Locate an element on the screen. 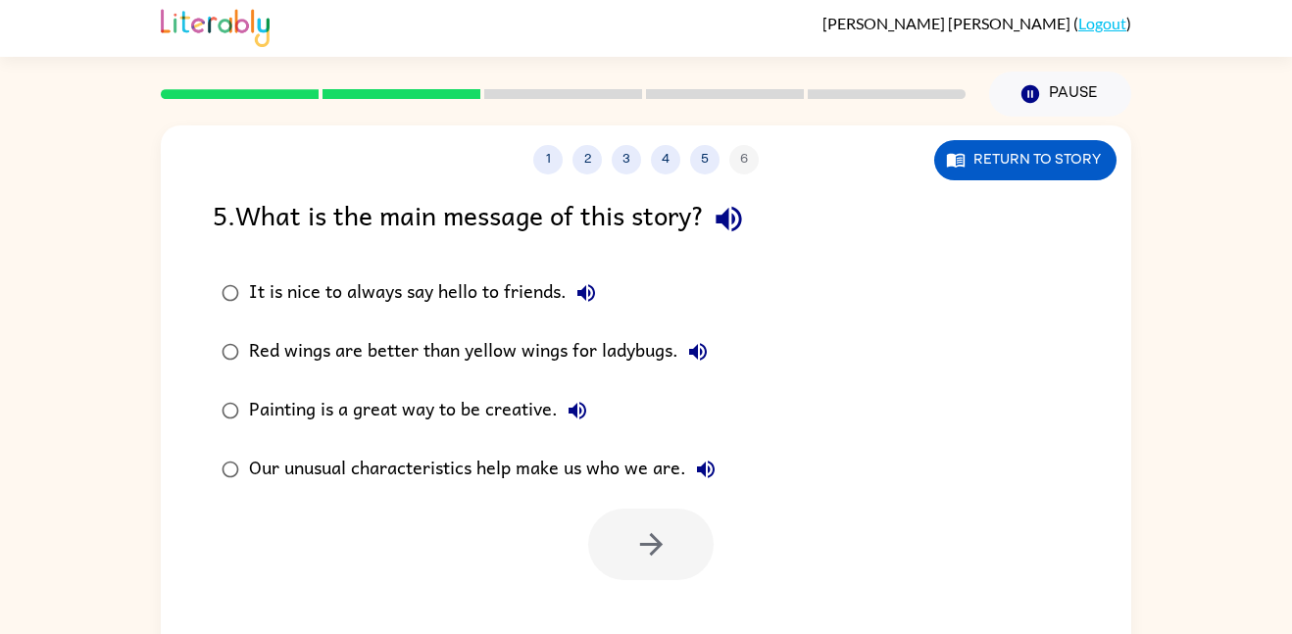  button: 4 is located at coordinates (666, 160).